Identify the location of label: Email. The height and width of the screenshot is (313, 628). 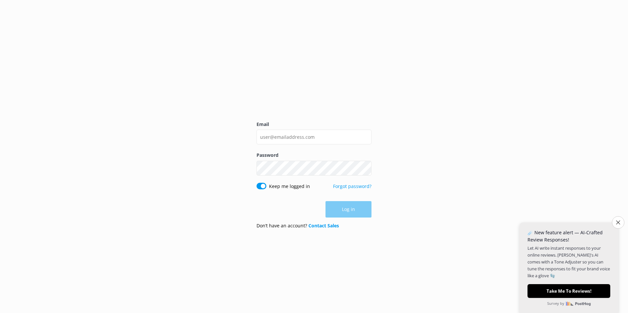
(314, 124).